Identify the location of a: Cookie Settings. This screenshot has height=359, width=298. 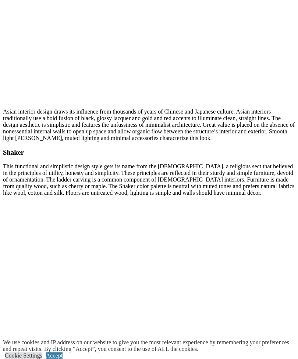
(24, 355).